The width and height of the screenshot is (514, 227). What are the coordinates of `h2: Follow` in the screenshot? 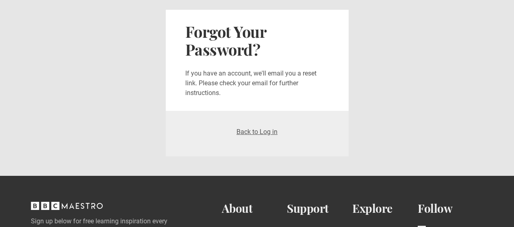 It's located at (451, 209).